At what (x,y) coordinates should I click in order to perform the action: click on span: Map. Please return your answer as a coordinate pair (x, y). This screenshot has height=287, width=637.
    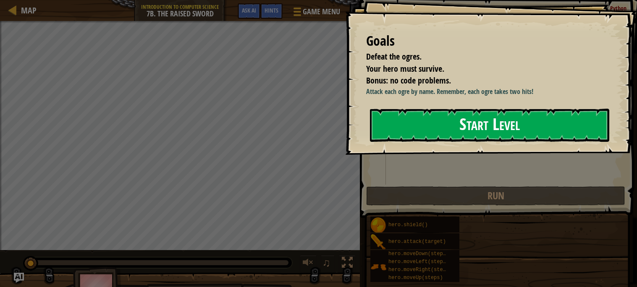
    Looking at the image, I should click on (29, 10).